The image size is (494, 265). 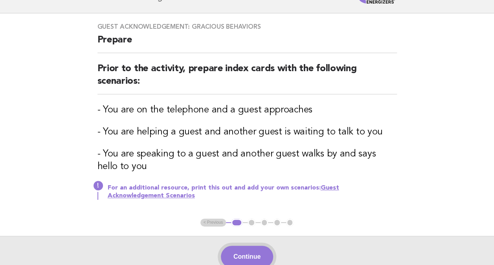 I want to click on p: For an additional resource, print this out and add your own scenarios:, so click(x=252, y=192).